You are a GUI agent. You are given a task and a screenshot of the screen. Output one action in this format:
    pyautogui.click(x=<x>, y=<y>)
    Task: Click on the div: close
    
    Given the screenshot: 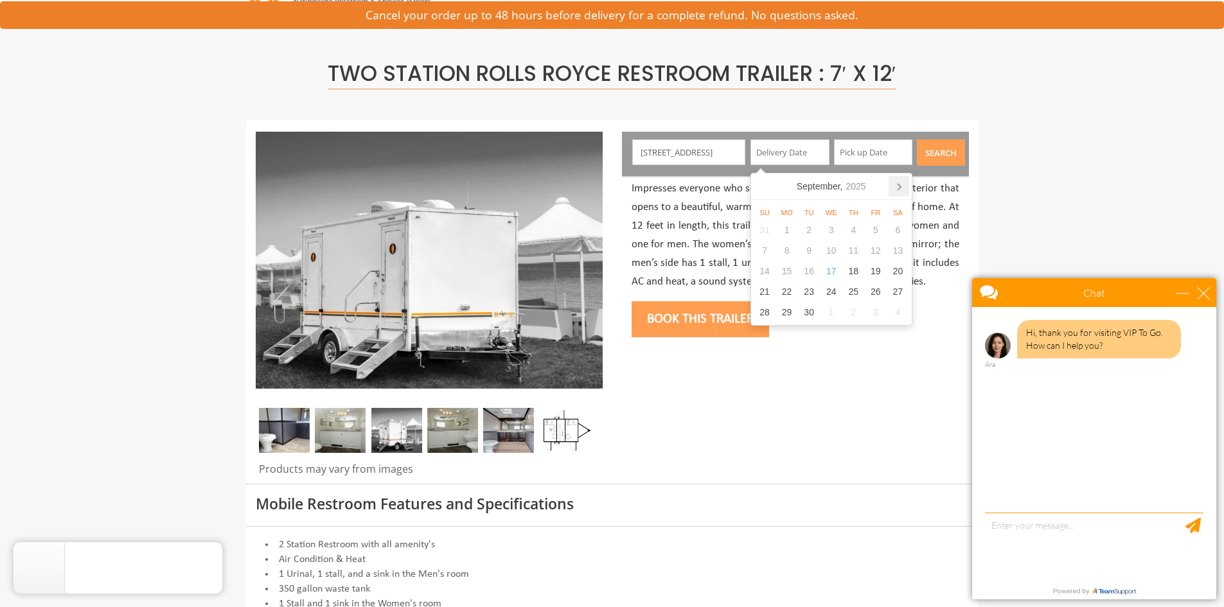 What is the action you would take?
    pyautogui.click(x=239, y=22)
    